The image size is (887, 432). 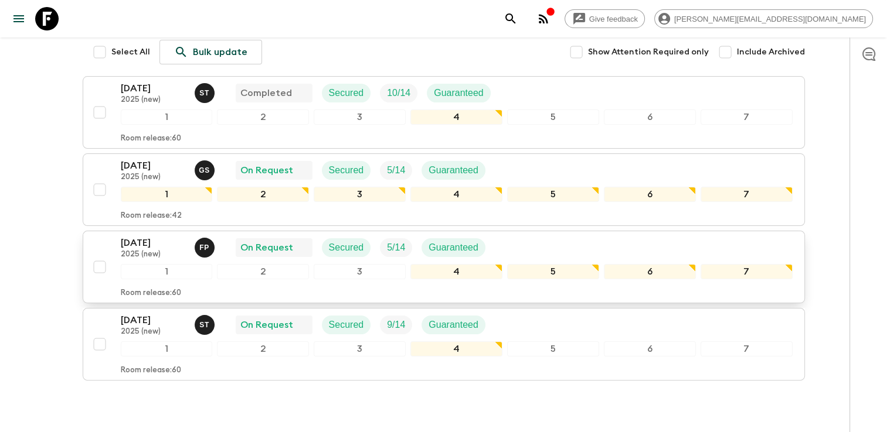 I want to click on p: Room release: 42, so click(x=151, y=216).